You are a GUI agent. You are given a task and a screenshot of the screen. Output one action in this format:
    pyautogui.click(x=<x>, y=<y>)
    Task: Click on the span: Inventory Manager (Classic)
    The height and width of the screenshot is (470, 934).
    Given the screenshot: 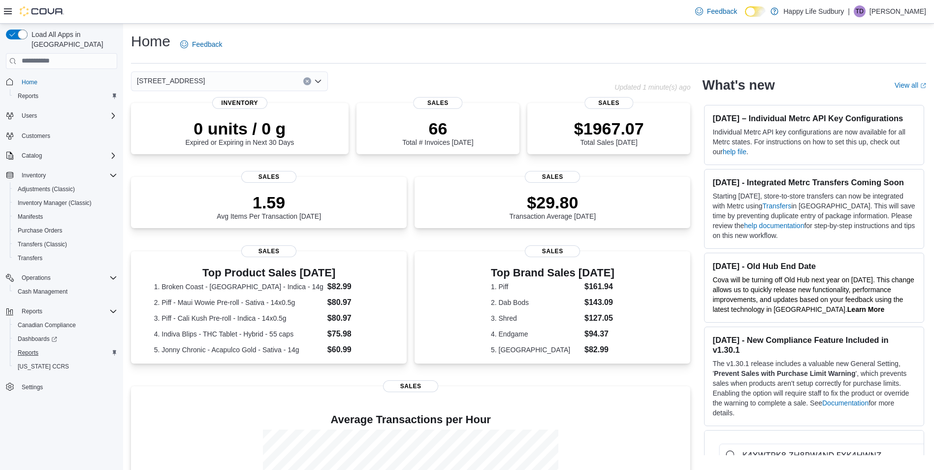 What is the action you would take?
    pyautogui.click(x=65, y=203)
    